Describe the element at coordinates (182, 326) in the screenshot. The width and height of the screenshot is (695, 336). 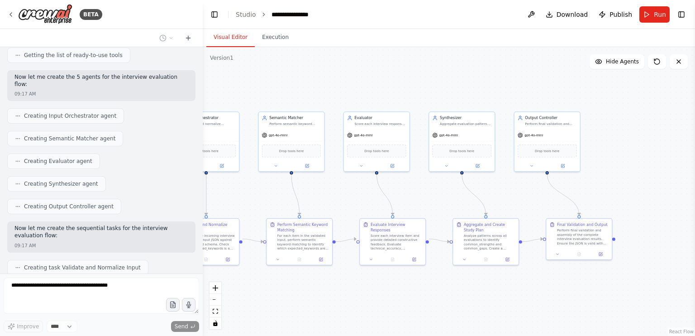
I see `span: Send` at that location.